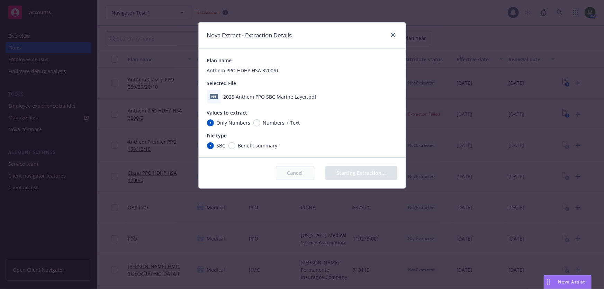 Image resolution: width=604 pixels, height=289 pixels. Describe the element at coordinates (572, 282) in the screenshot. I see `span: Nova Assist` at that location.